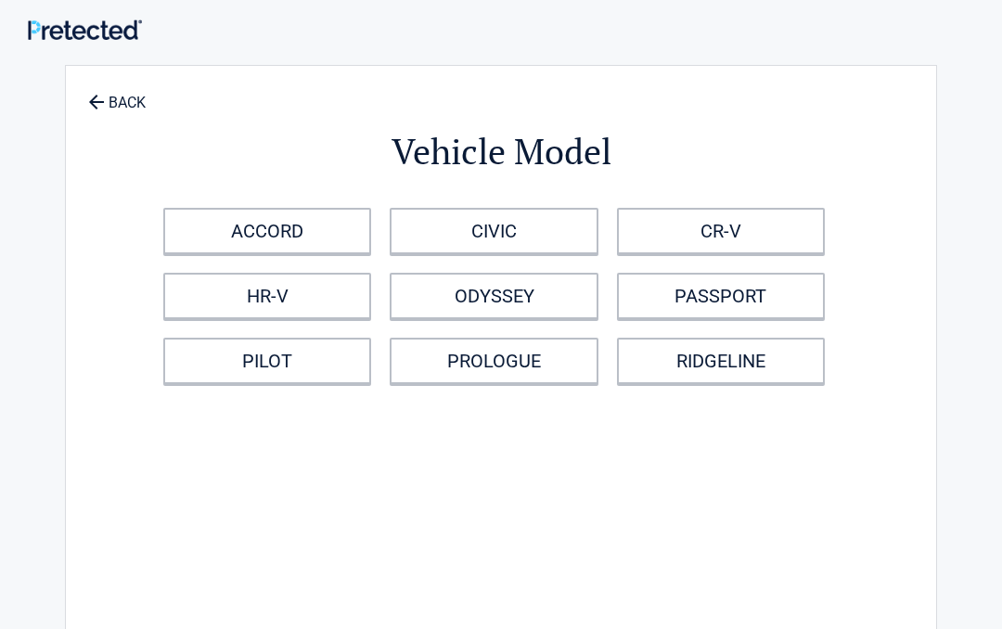  I want to click on a: CIVIC, so click(494, 231).